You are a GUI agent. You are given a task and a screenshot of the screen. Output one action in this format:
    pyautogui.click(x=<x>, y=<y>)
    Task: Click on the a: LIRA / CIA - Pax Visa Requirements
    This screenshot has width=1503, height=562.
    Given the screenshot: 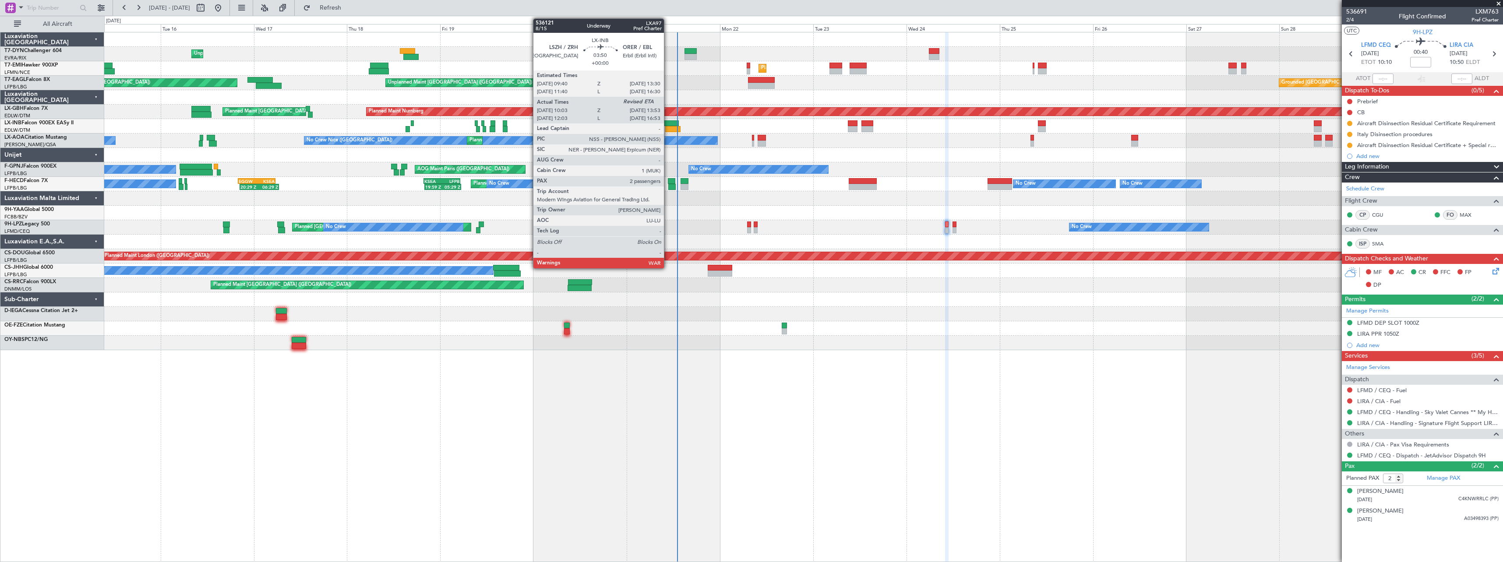 What is the action you would take?
    pyautogui.click(x=1403, y=445)
    